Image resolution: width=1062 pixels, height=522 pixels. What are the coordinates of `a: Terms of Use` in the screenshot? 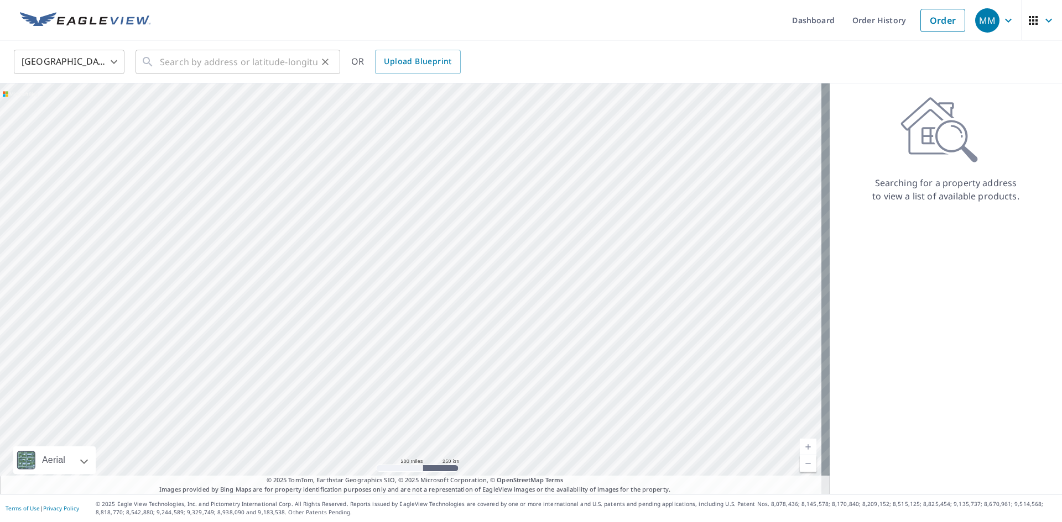 It's located at (23, 509).